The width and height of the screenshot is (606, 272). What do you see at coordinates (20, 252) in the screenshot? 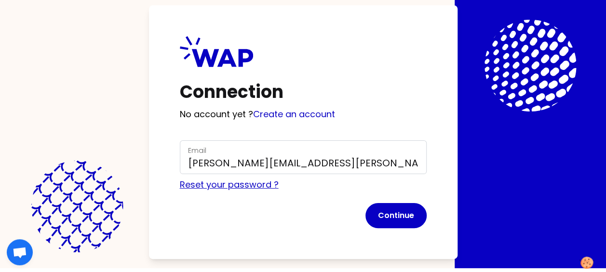
I see `div: Chat abierto` at bounding box center [20, 252].